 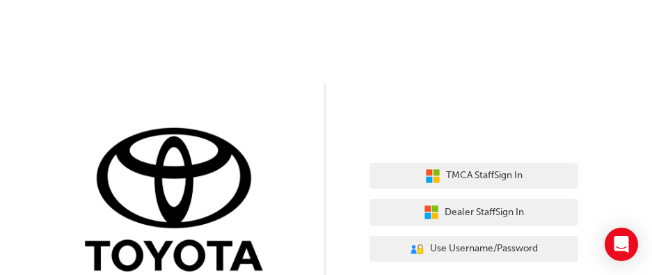 What do you see at coordinates (484, 248) in the screenshot?
I see `span: Use Username/Password` at bounding box center [484, 248].